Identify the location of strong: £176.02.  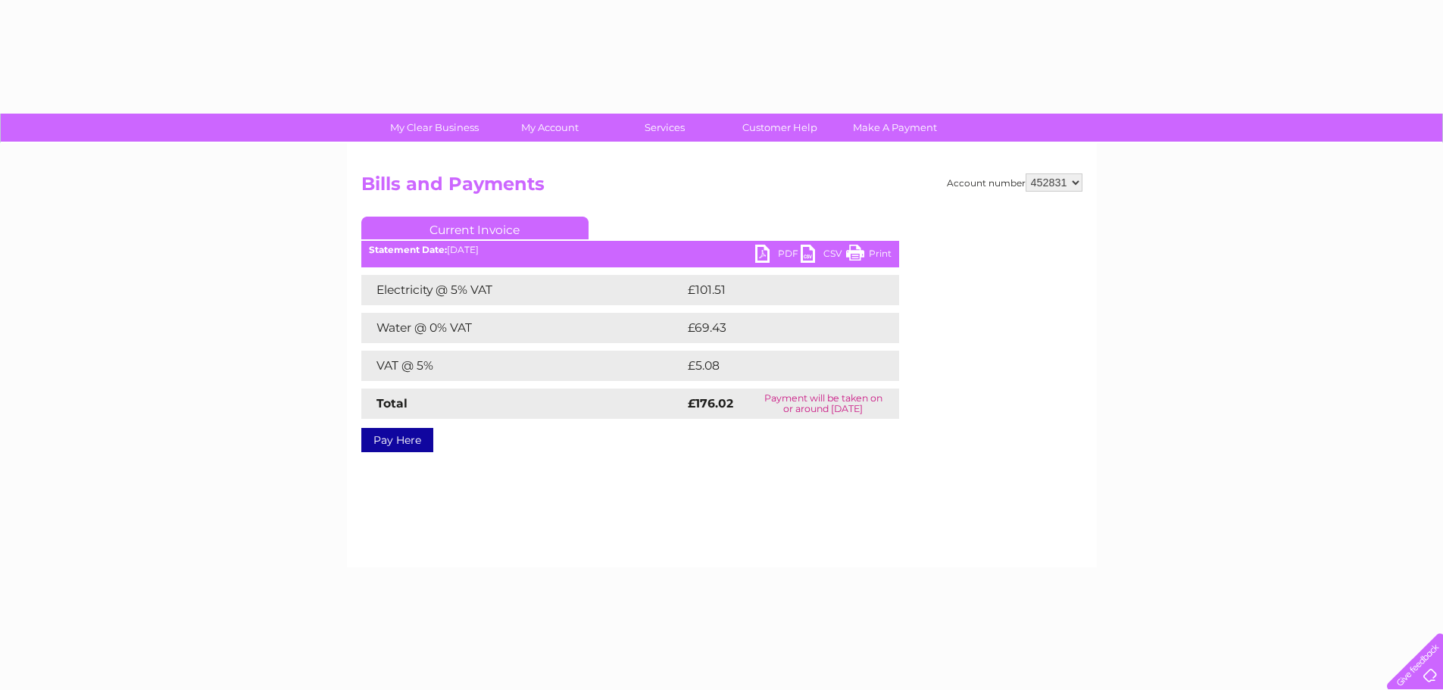
(711, 403).